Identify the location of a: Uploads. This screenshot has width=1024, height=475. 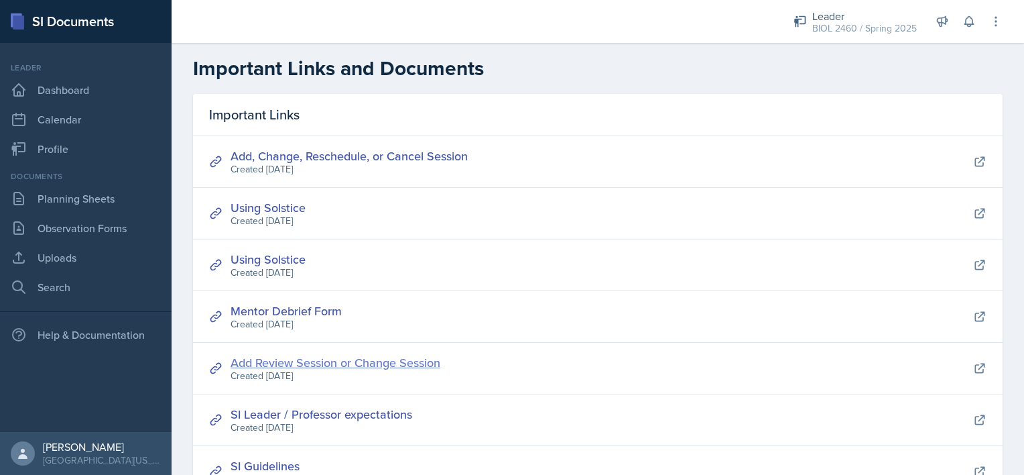
(86, 257).